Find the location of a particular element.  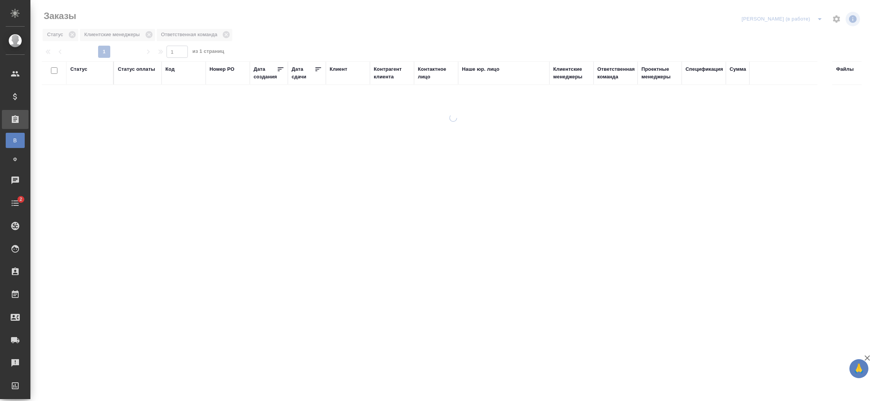

div: Спецификация is located at coordinates (704, 69).